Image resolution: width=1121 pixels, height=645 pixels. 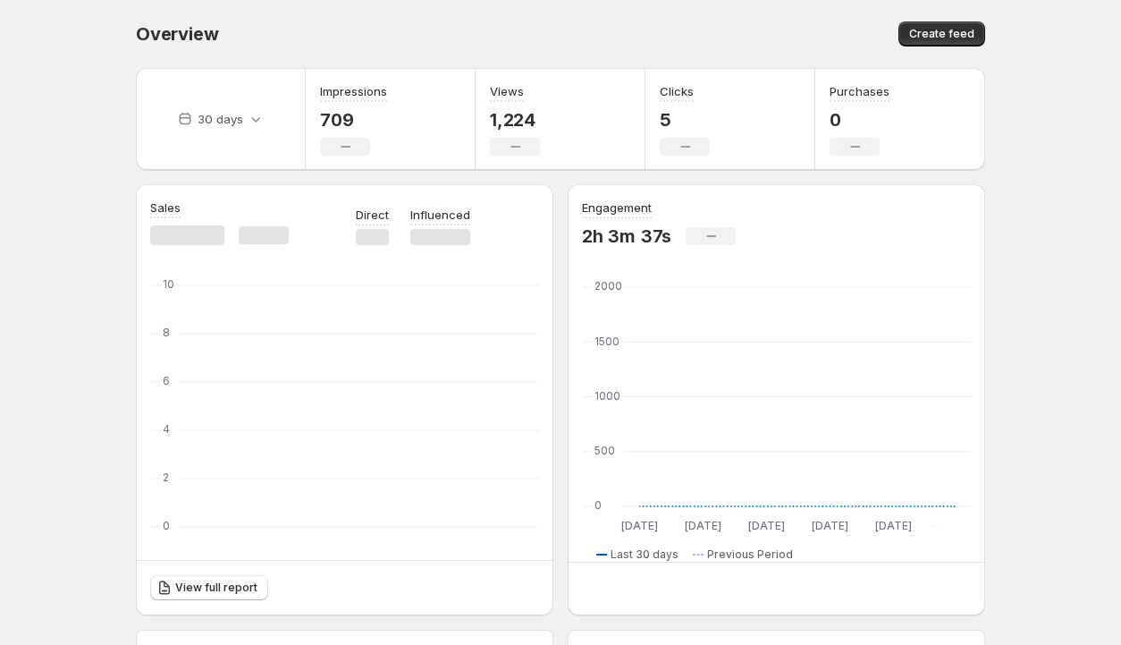 I want to click on p: 709, so click(x=353, y=120).